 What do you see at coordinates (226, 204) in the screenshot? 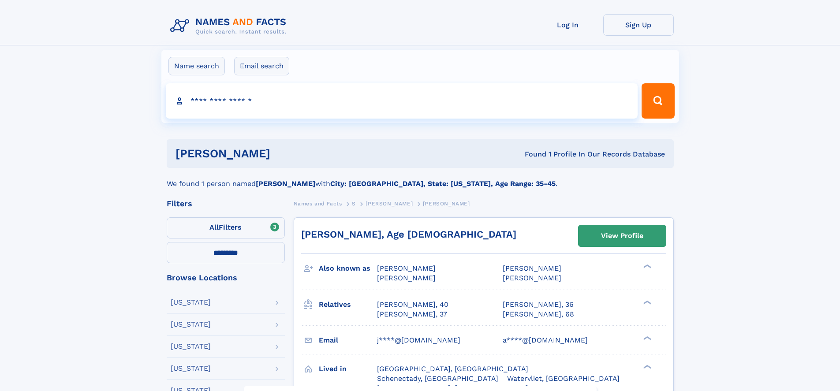
I see `div: Filters` at bounding box center [226, 204].